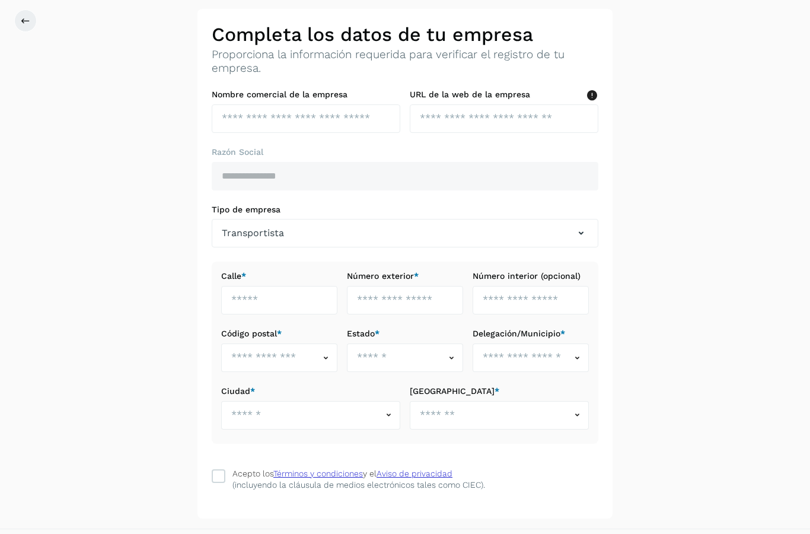 The image size is (810, 534). I want to click on label: Estado, so click(405, 333).